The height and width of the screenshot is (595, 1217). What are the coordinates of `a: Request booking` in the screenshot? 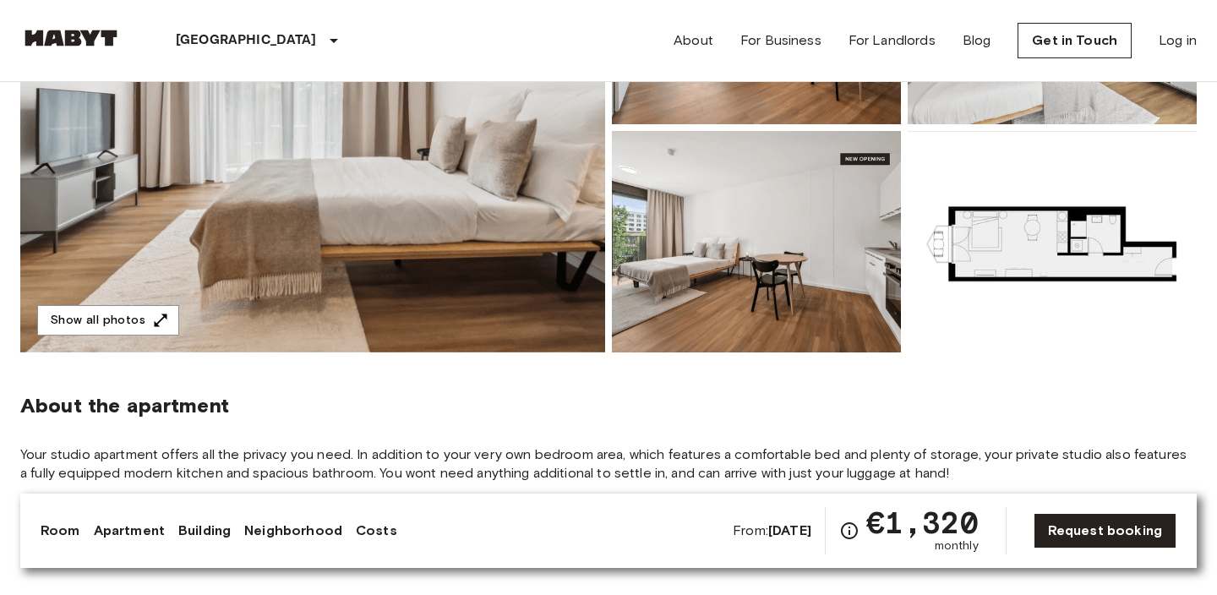 It's located at (1105, 531).